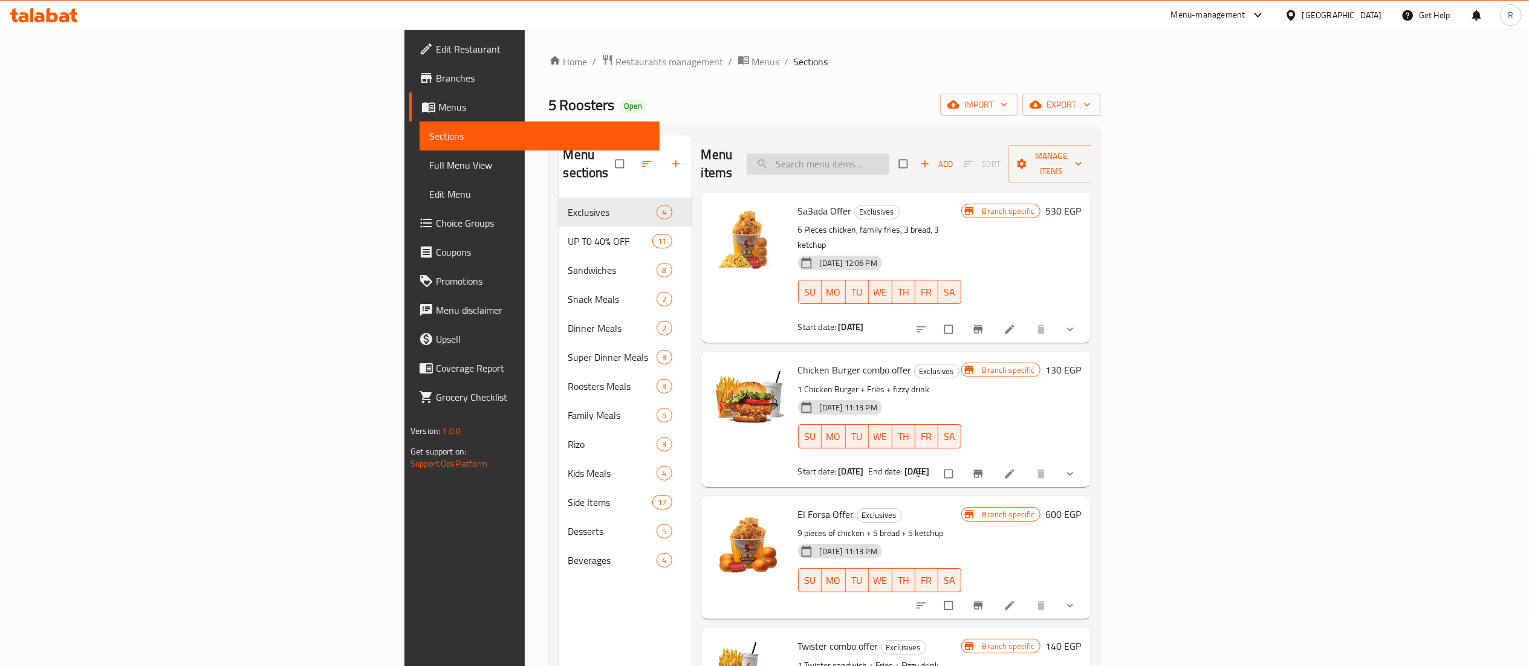  What do you see at coordinates (880, 533) in the screenshot?
I see `p: 9 pieces of chicken + 5 bread + 5 ketchup` at bounding box center [880, 533].